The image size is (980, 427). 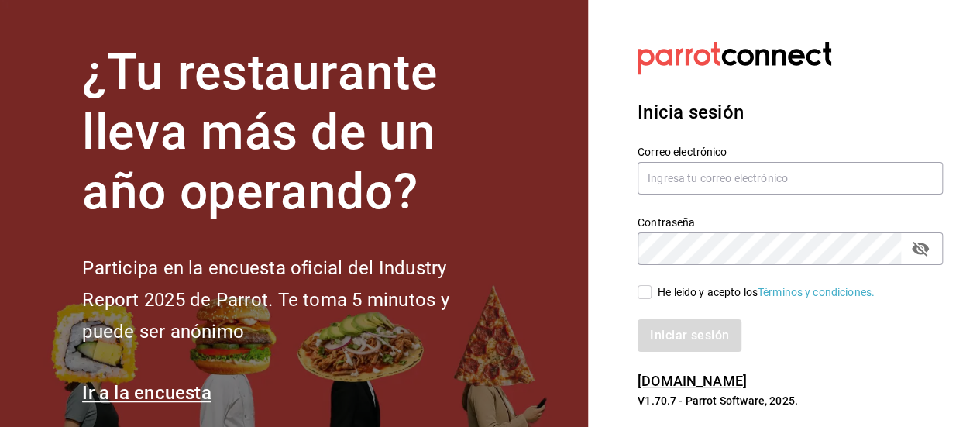 What do you see at coordinates (790, 152) in the screenshot?
I see `label: Correo electrónico` at bounding box center [790, 152].